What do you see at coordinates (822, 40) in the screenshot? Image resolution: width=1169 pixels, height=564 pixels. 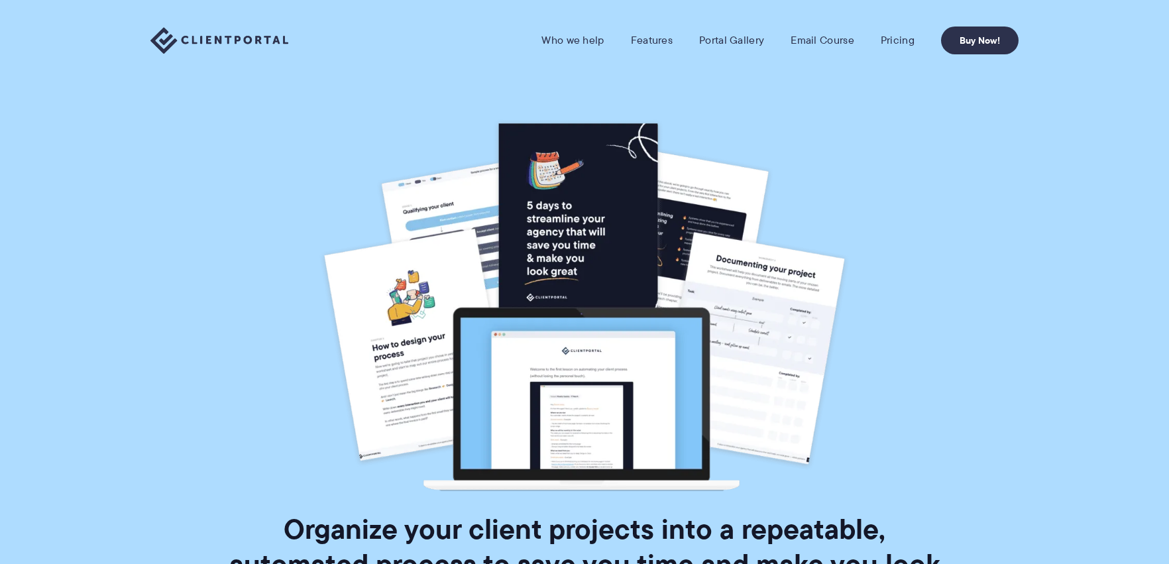 I see `a: Email Course` at bounding box center [822, 40].